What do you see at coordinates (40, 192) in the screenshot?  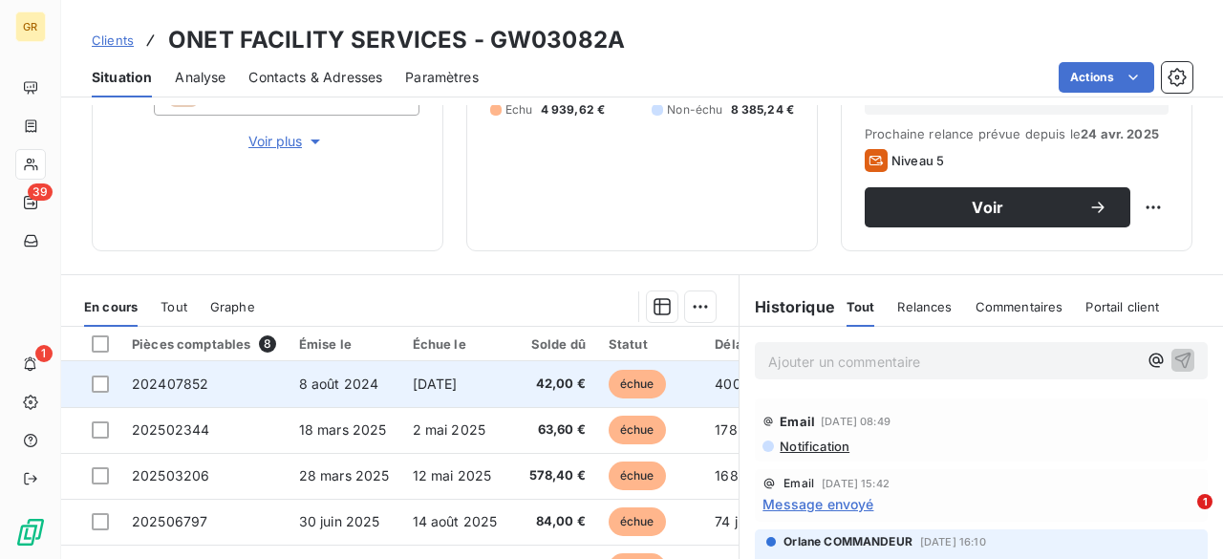 I see `span: 39` at bounding box center [40, 192].